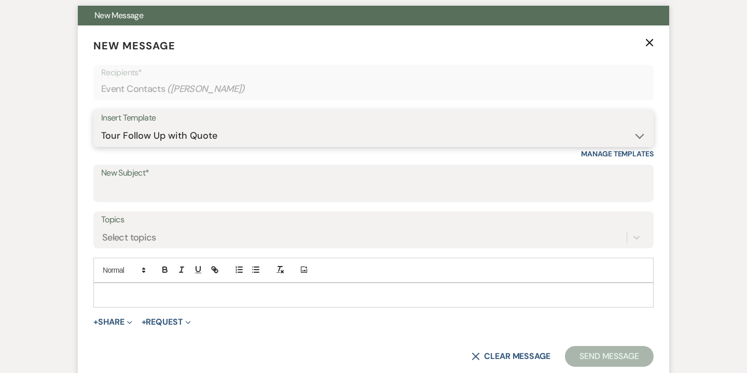 The image size is (747, 373). I want to click on div: Insert Template, so click(374, 118).